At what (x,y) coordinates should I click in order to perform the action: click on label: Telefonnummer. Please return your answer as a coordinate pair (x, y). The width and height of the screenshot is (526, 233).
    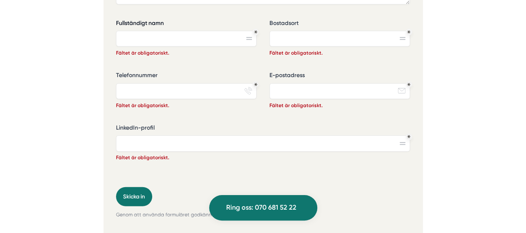
    Looking at the image, I should click on (186, 76).